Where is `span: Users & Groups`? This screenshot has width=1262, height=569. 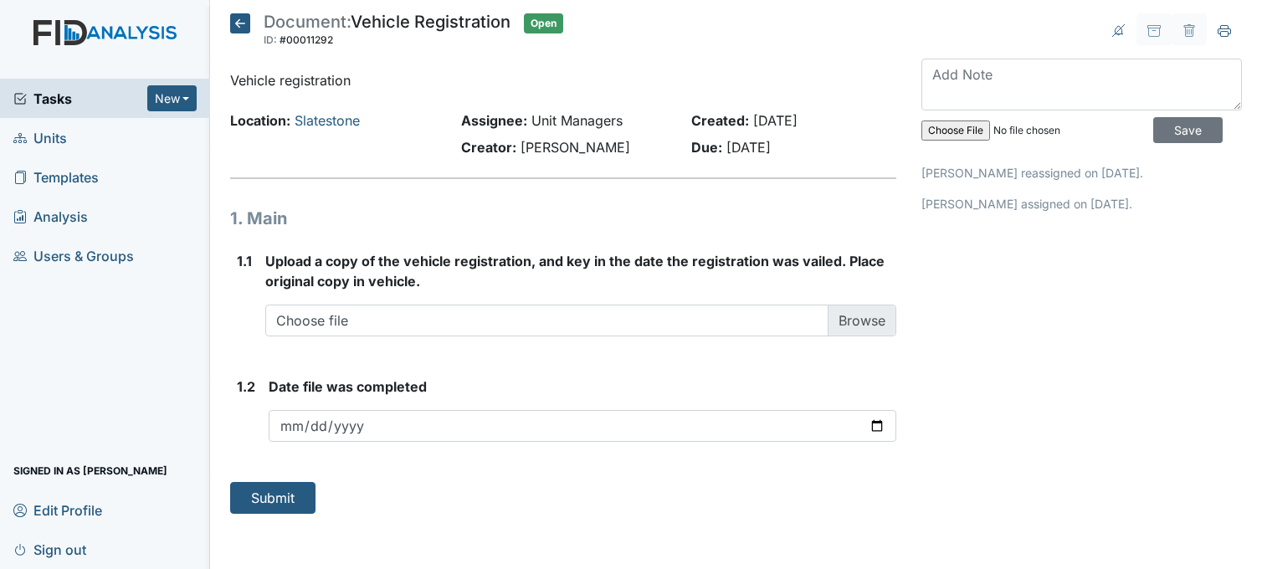
span: Users & Groups is located at coordinates (74, 255).